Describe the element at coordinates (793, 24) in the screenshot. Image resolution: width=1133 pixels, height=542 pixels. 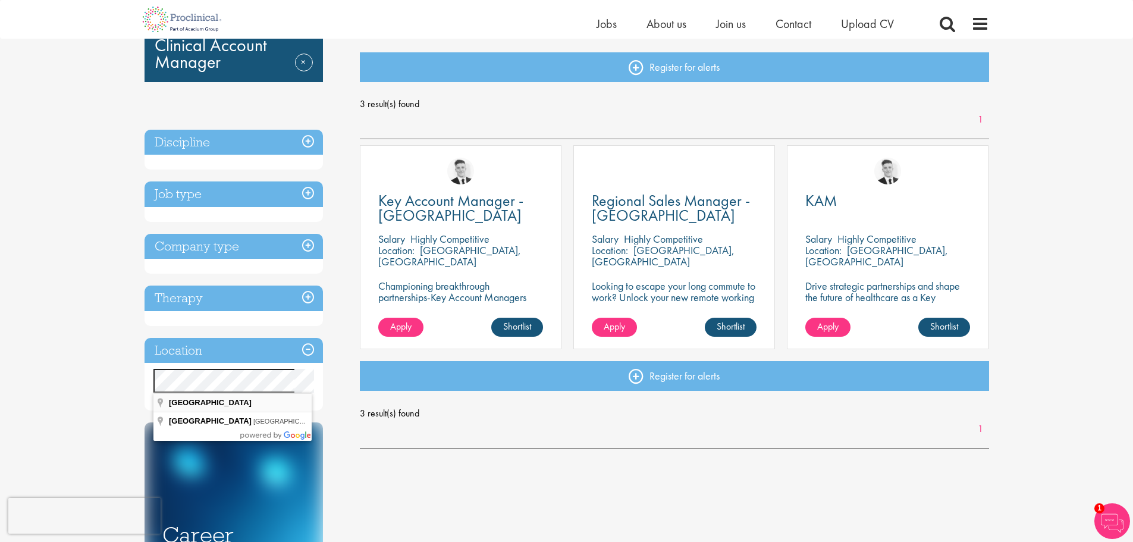
I see `a: Contact` at that location.